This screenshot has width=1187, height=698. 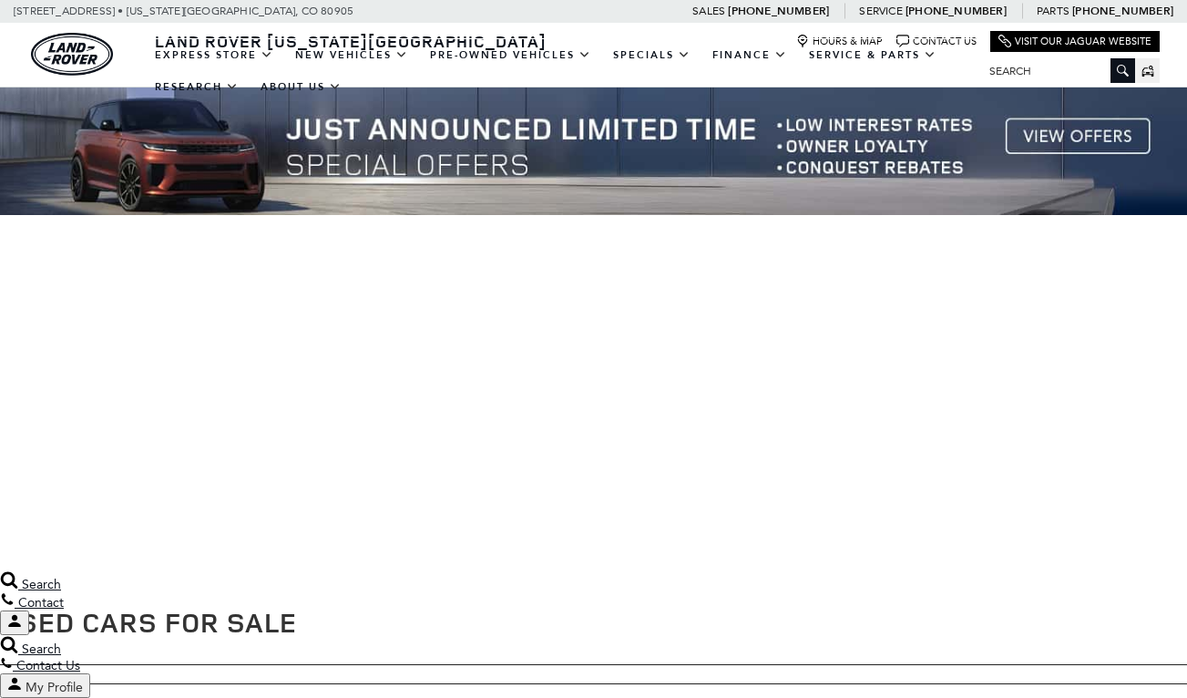 What do you see at coordinates (559, 71) in the screenshot?
I see `nav: Main Navigation` at bounding box center [559, 71].